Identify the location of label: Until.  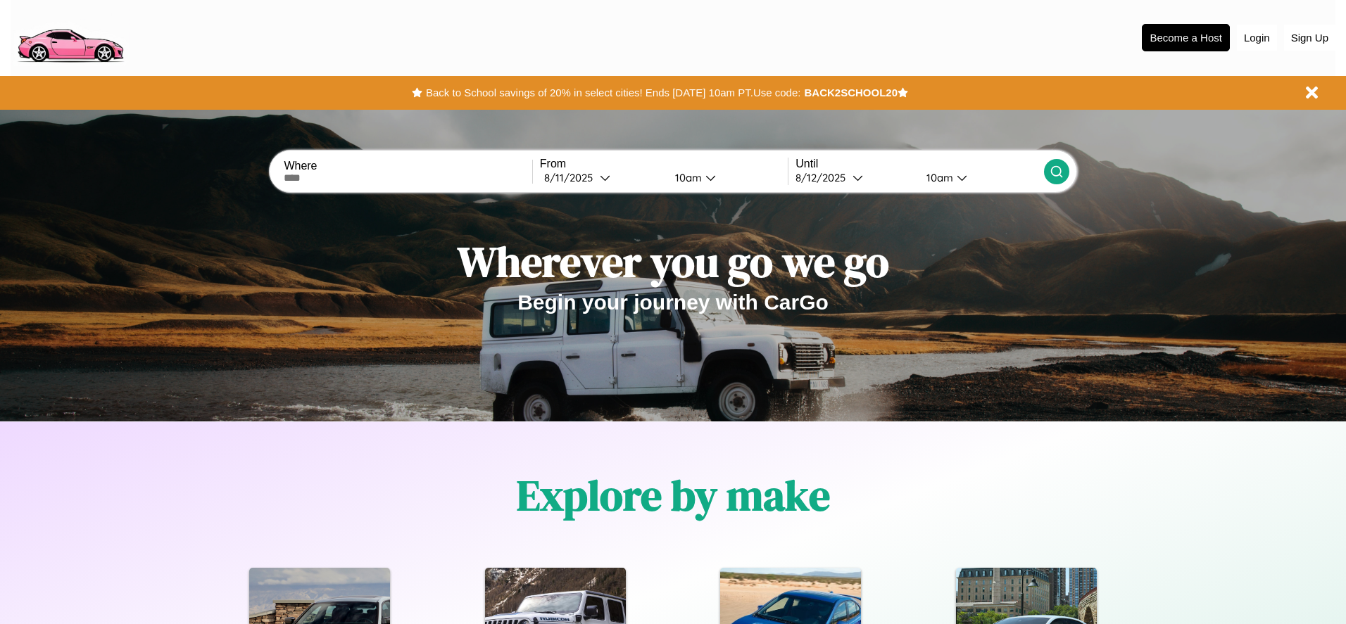
(919, 164).